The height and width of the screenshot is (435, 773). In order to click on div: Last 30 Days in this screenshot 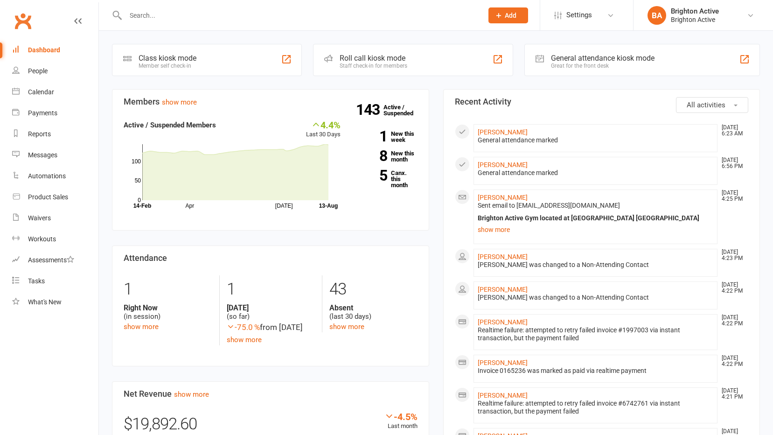, I will do `click(323, 129)`.